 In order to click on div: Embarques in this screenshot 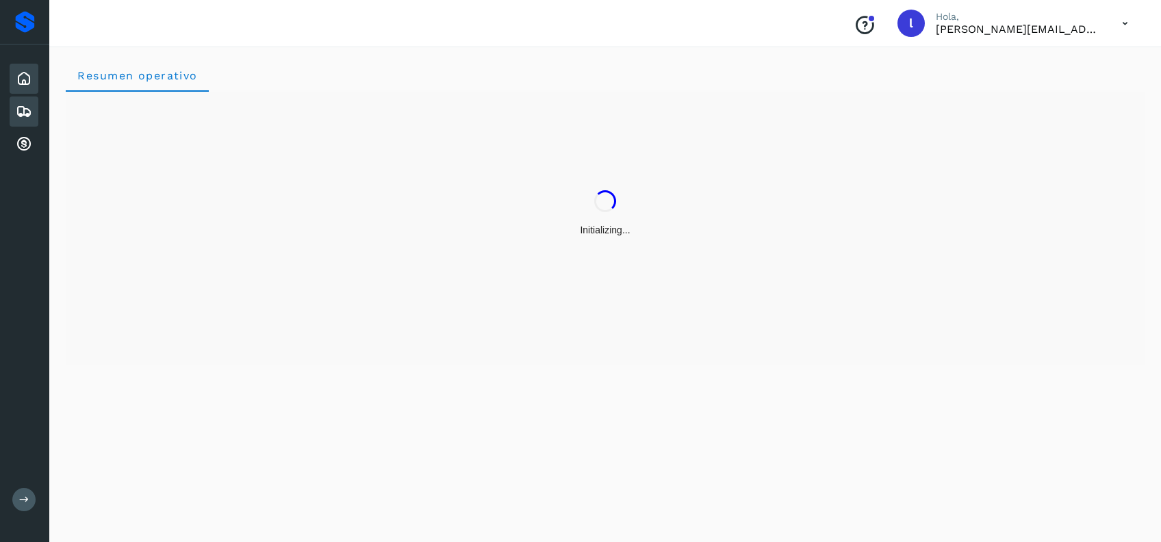, I will do `click(24, 112)`.